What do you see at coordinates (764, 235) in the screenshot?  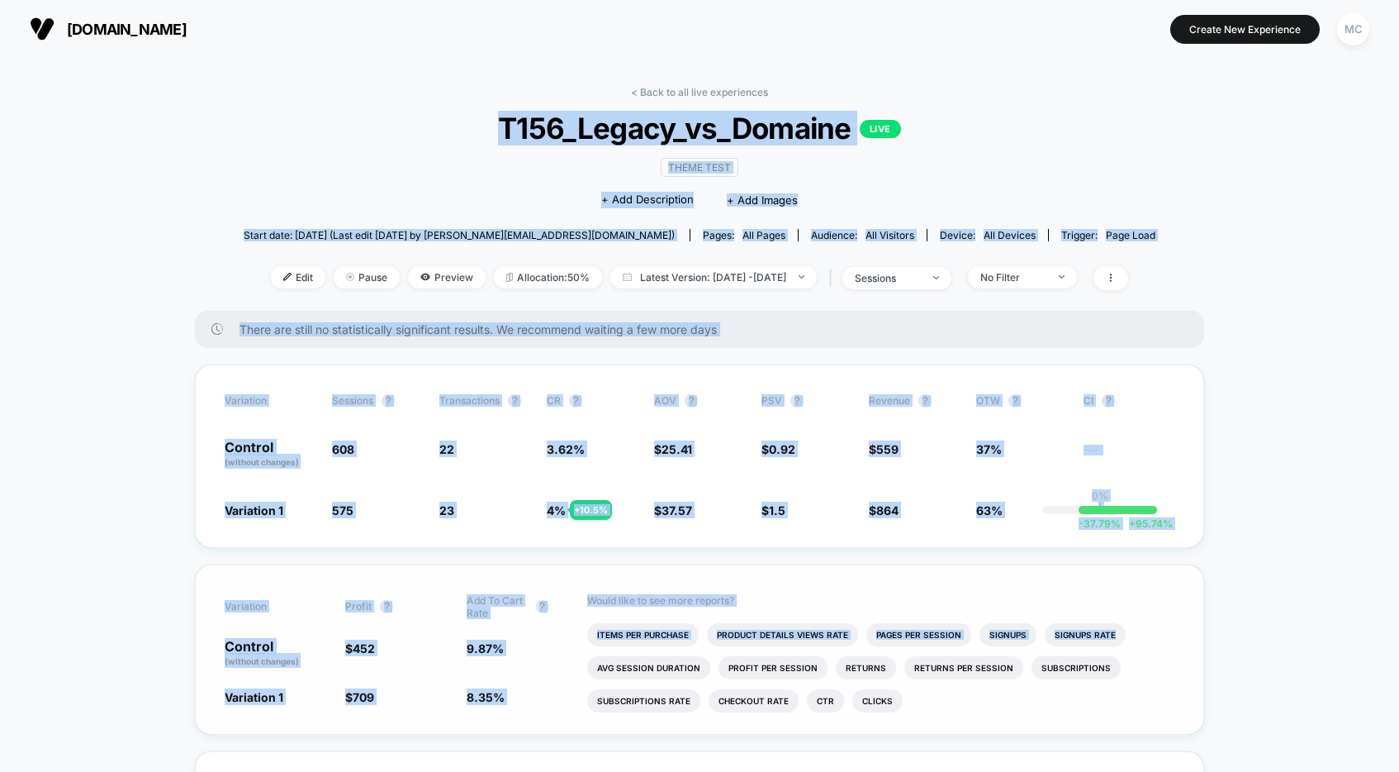 I see `span: all pages` at bounding box center [764, 235].